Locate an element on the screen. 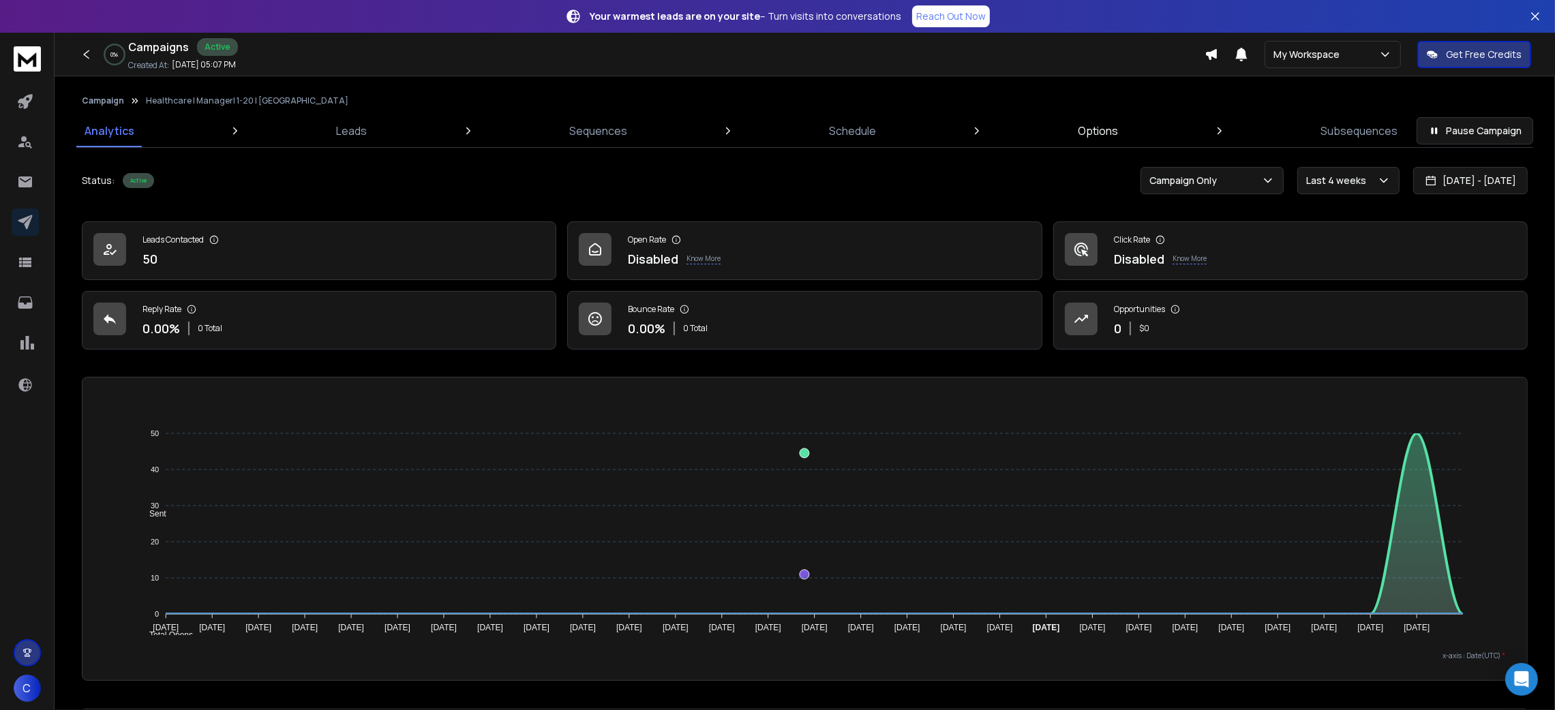 This screenshot has width=1555, height=710. p: x-axis : Date(UTC) is located at coordinates (805, 656).